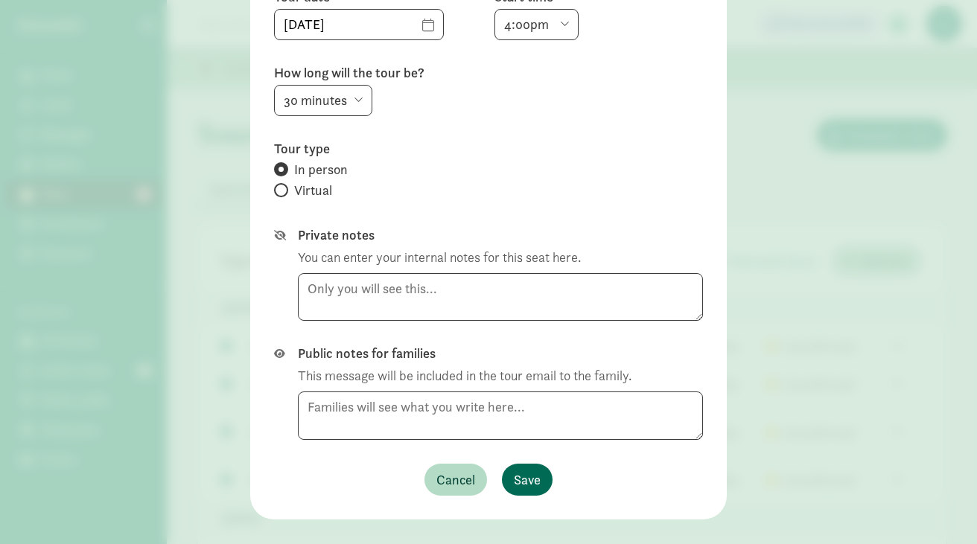 The width and height of the screenshot is (977, 544). What do you see at coordinates (500, 235) in the screenshot?
I see `label: Private notes` at bounding box center [500, 235].